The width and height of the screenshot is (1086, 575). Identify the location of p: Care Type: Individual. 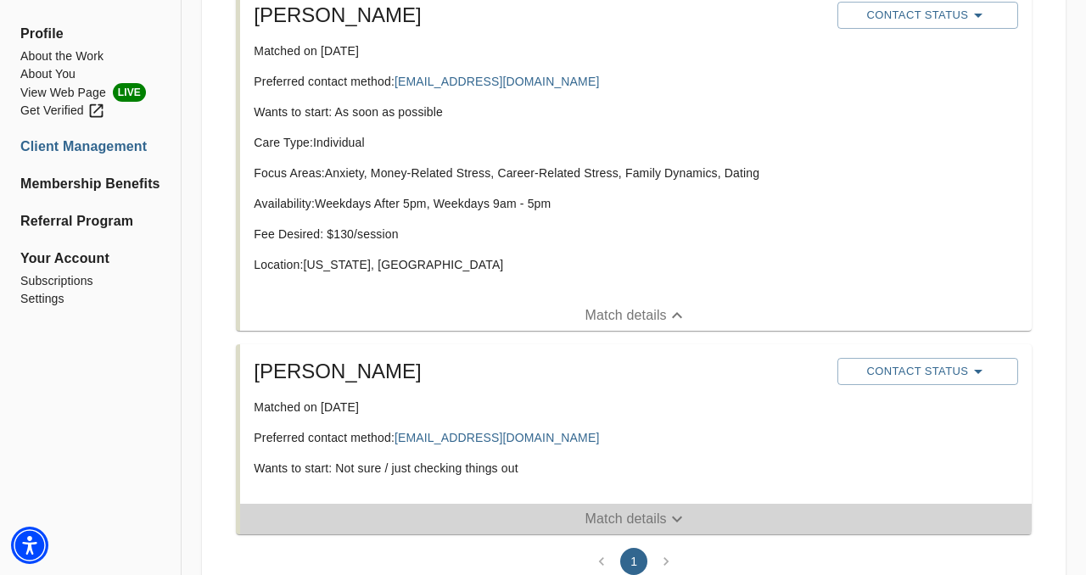
(538, 142).